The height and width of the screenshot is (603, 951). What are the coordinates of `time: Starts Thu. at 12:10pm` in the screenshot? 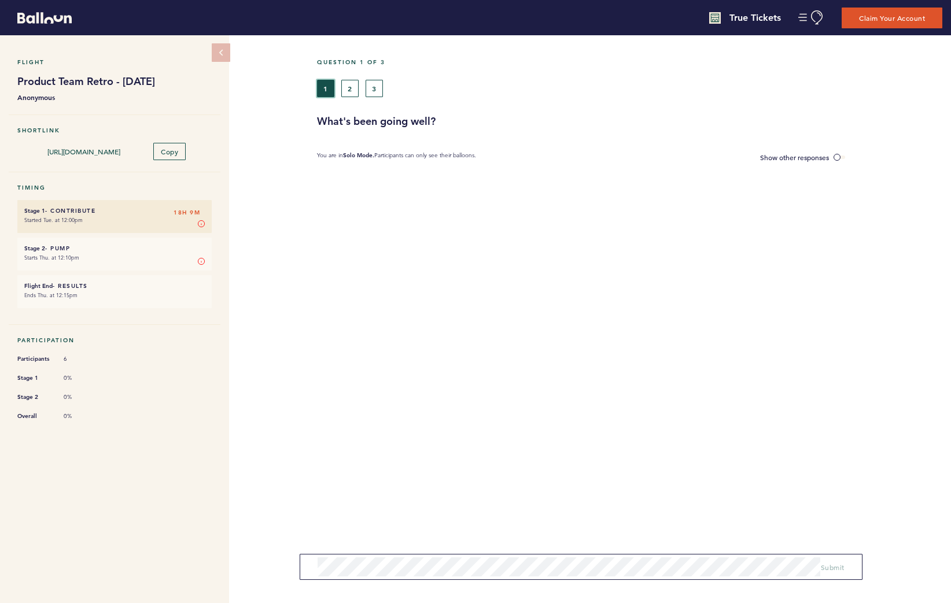 It's located at (51, 257).